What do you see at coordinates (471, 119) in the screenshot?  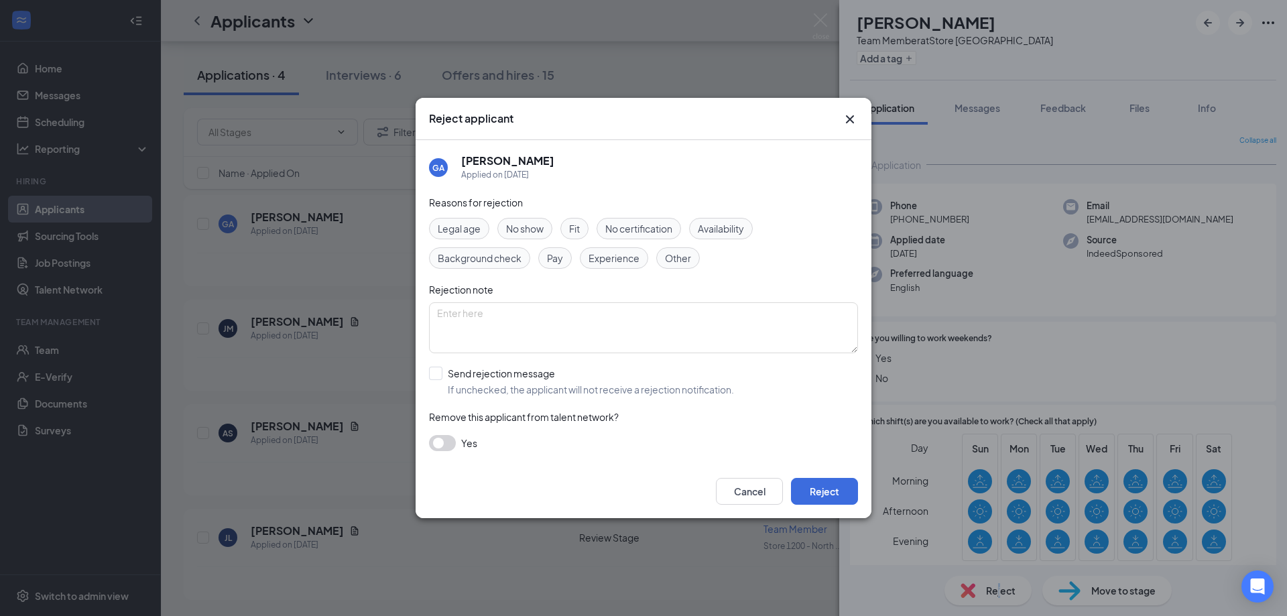 I see `h3: Reject applicant` at bounding box center [471, 119].